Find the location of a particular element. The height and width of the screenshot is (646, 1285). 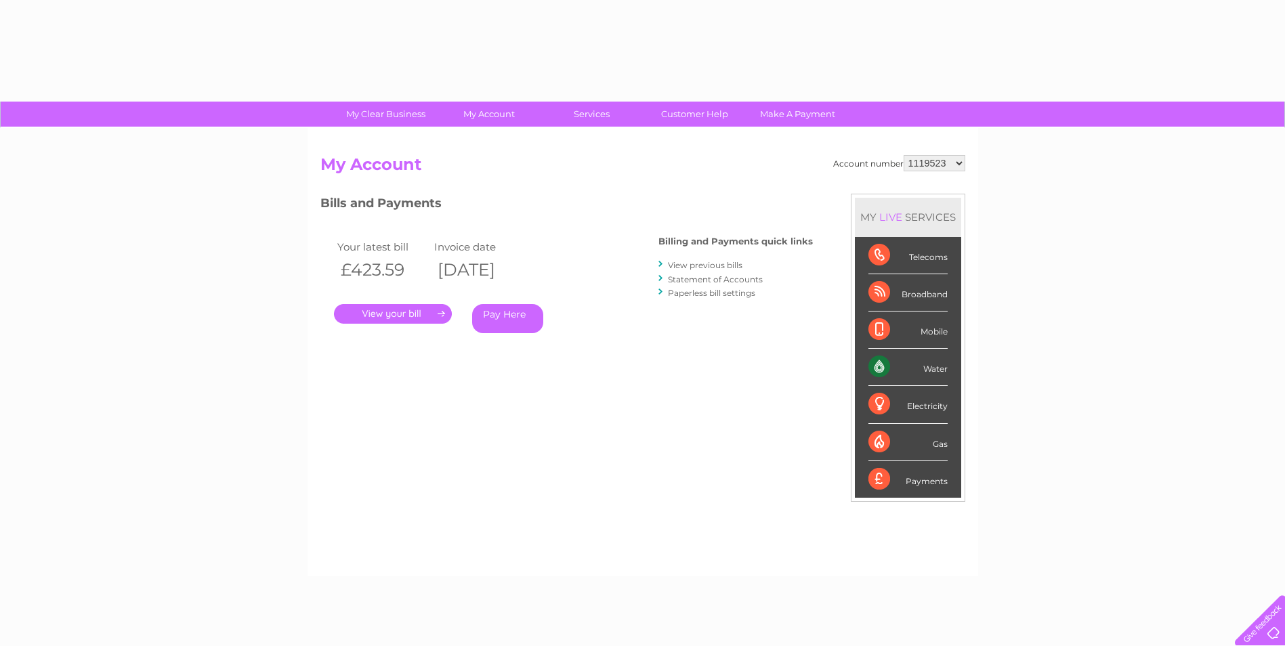

a: Paperless bill settings is located at coordinates (711, 293).